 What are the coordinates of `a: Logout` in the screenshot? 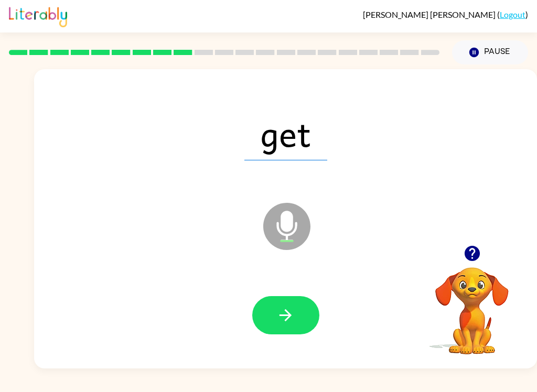 It's located at (512, 14).